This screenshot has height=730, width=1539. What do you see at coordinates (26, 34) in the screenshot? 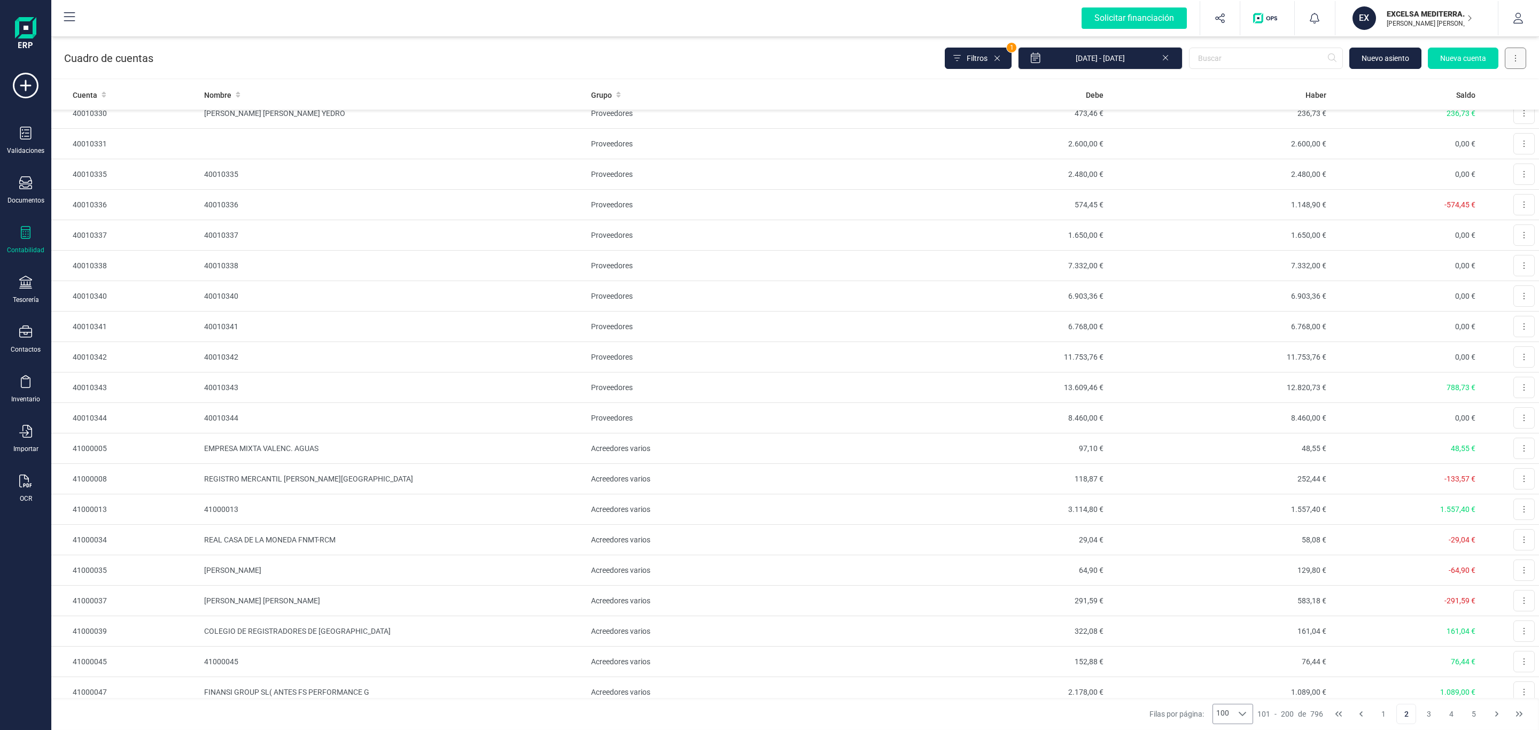
I see `img: Logo Finanedi` at bounding box center [26, 34].